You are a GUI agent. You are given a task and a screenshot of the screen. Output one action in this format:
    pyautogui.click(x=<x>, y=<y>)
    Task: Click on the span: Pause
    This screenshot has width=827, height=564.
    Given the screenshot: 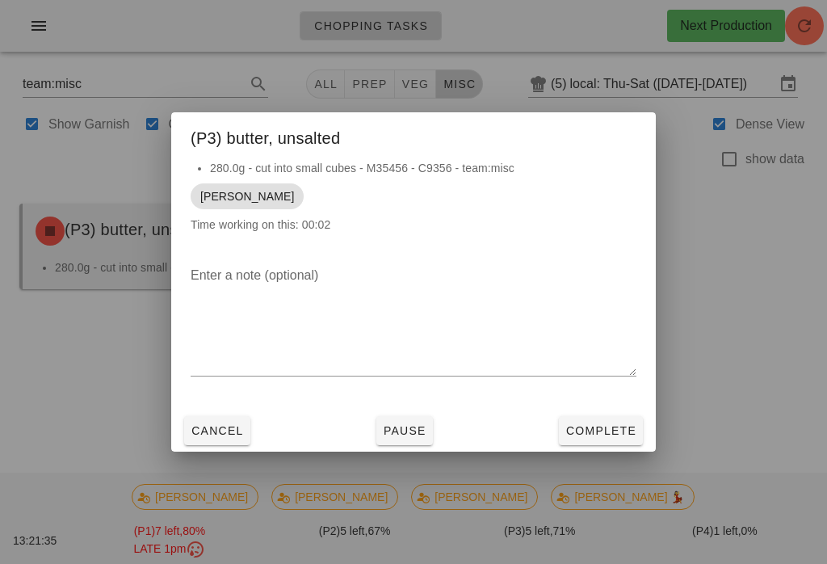 What is the action you would take?
    pyautogui.click(x=405, y=431)
    